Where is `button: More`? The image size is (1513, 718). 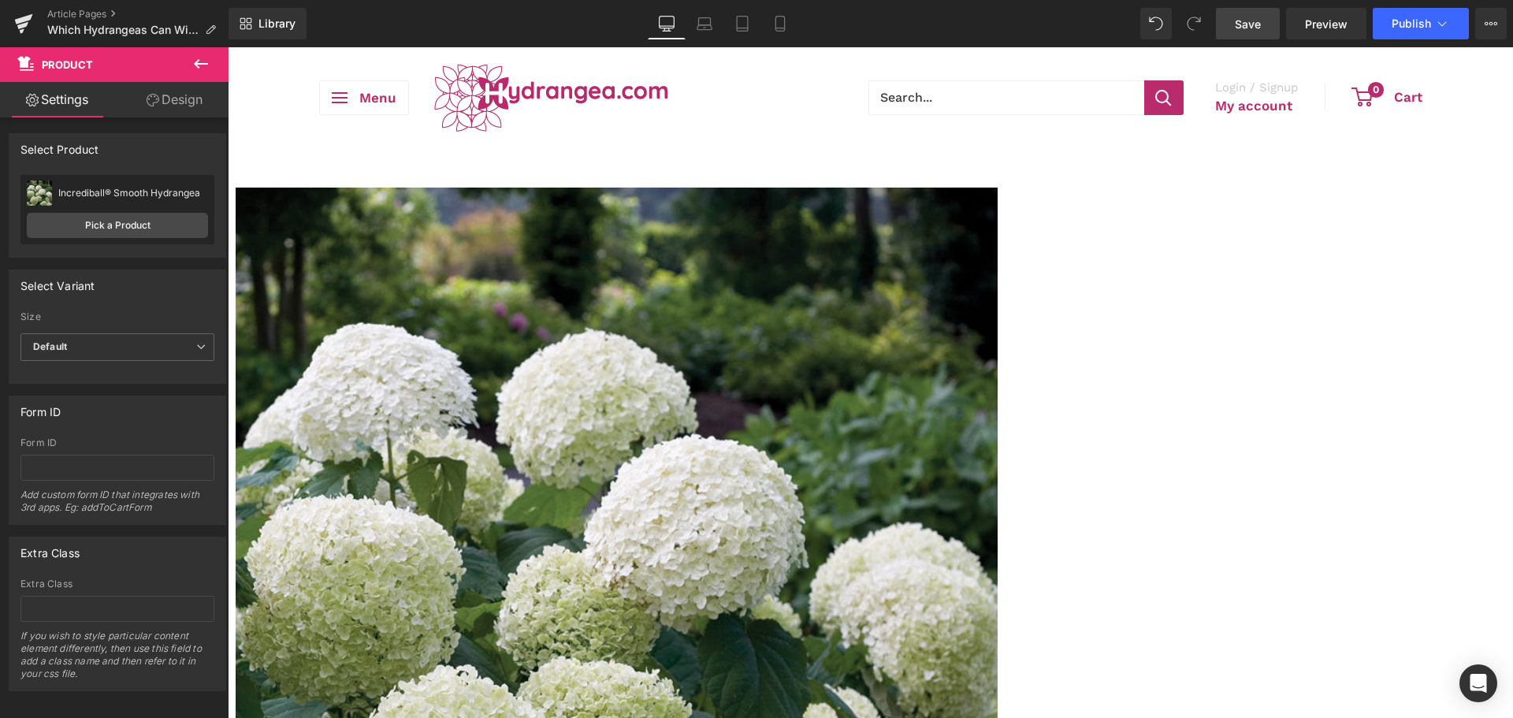
button: More is located at coordinates (1491, 24).